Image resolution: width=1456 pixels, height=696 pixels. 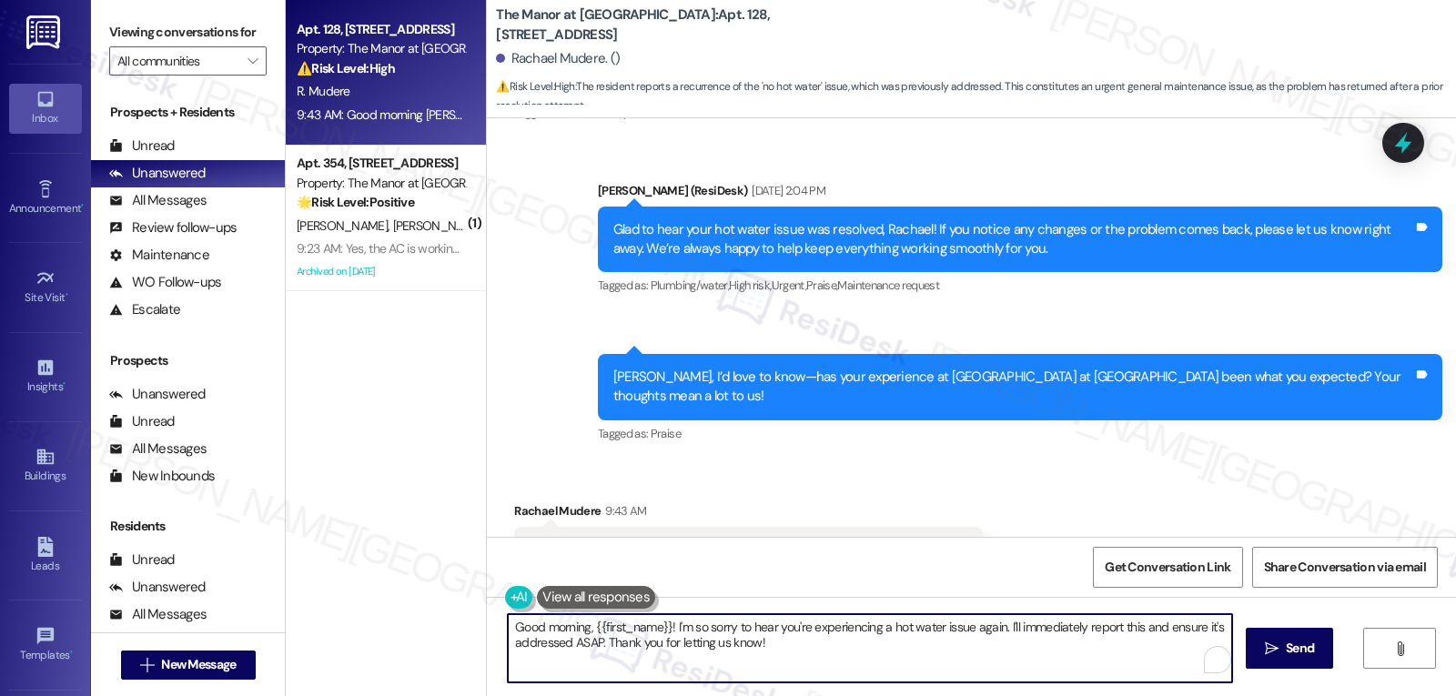 I want to click on img: ResiDesk Logo, so click(x=45, y=32).